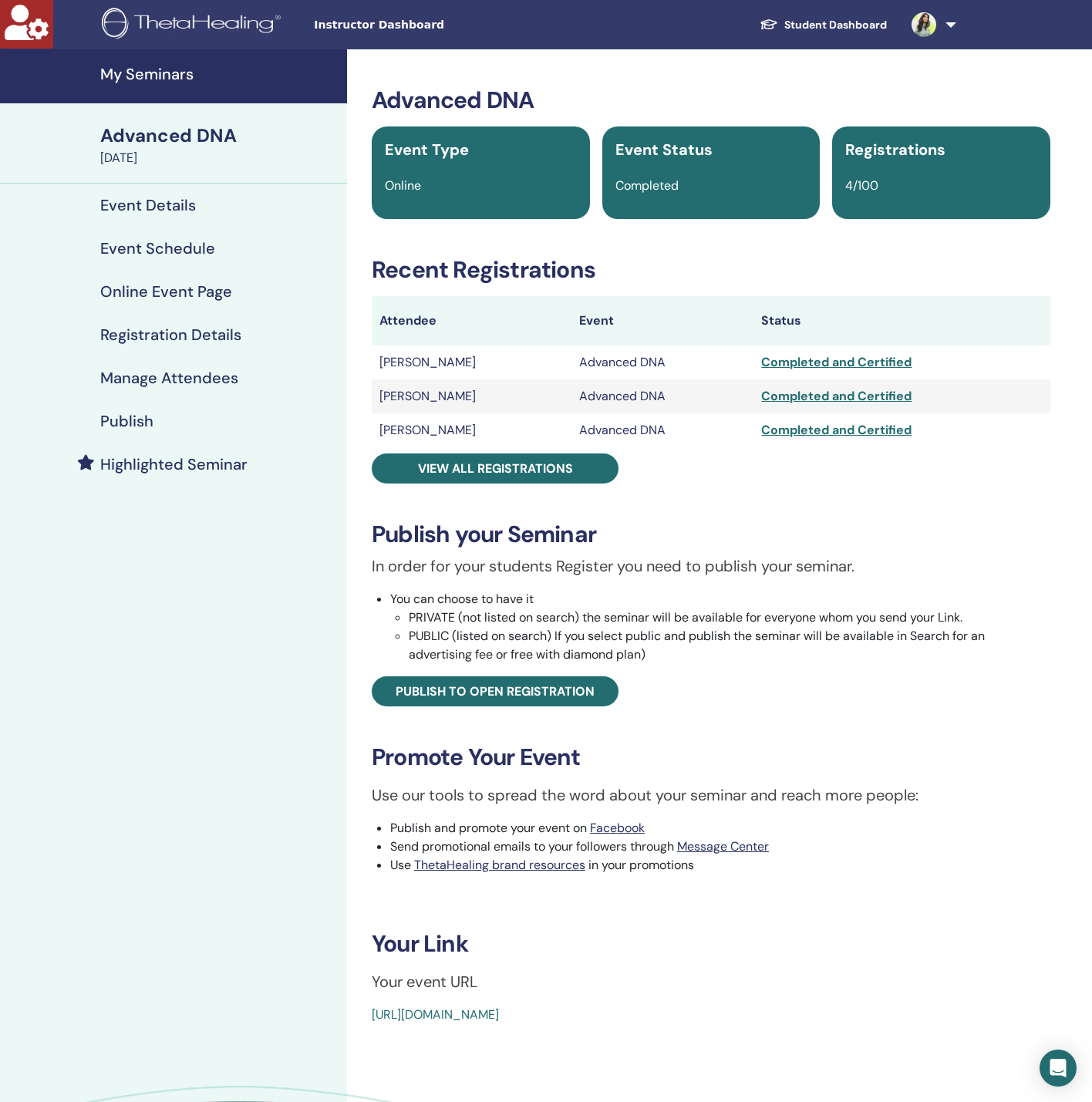 The width and height of the screenshot is (1092, 1102). What do you see at coordinates (169, 377) in the screenshot?
I see `h4: Manage Attendees` at bounding box center [169, 377].